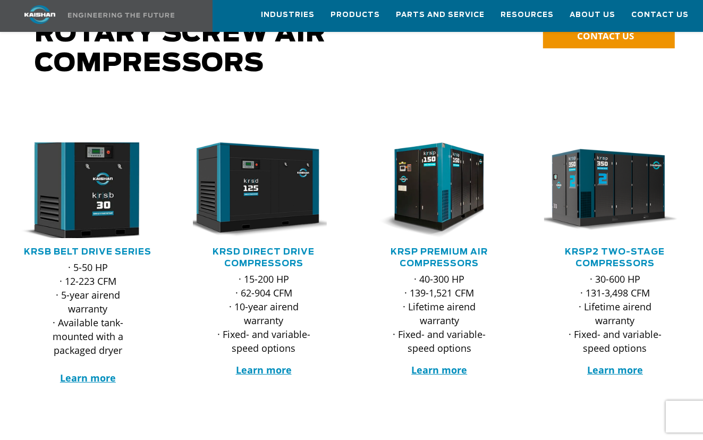 The width and height of the screenshot is (703, 440). Describe the element at coordinates (355, 15) in the screenshot. I see `span: Products` at that location.